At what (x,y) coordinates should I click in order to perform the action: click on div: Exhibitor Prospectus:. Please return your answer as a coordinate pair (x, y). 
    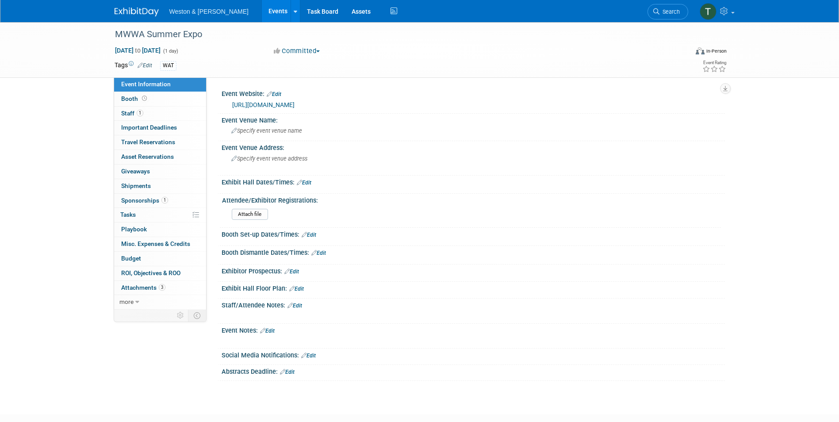
    Looking at the image, I should click on (473, 270).